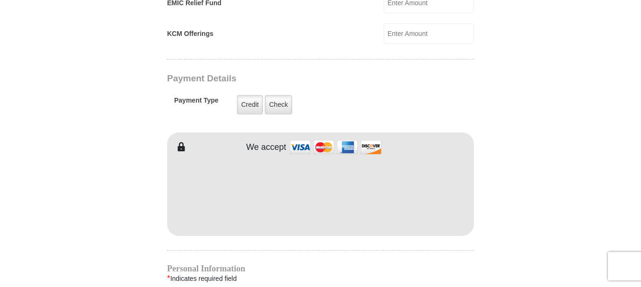 The width and height of the screenshot is (641, 287). What do you see at coordinates (321, 278) in the screenshot?
I see `div: Indicates required field` at bounding box center [321, 278].